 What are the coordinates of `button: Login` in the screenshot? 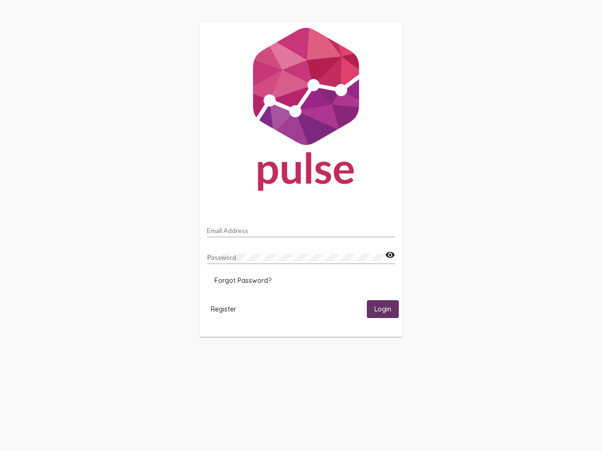 It's located at (383, 309).